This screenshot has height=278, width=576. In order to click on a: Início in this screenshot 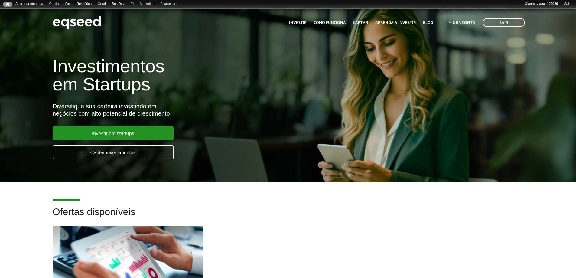, I will do `click(8, 4)`.